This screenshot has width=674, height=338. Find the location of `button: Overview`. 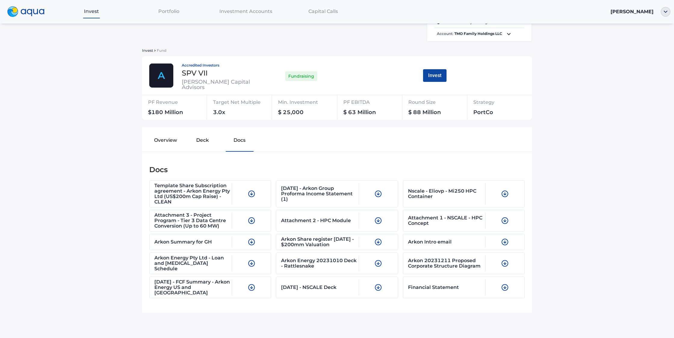

button: Overview is located at coordinates (165, 141).